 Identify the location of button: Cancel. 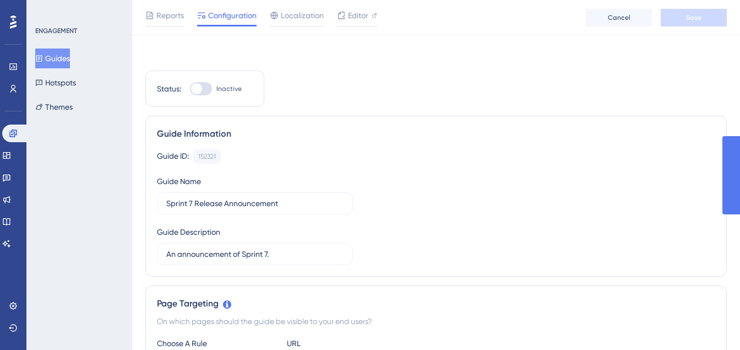
(619, 18).